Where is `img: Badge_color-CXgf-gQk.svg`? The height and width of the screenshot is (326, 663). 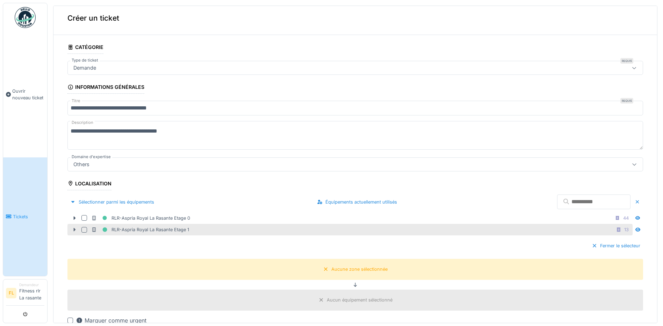
img: Badge_color-CXgf-gQk.svg is located at coordinates (25, 17).